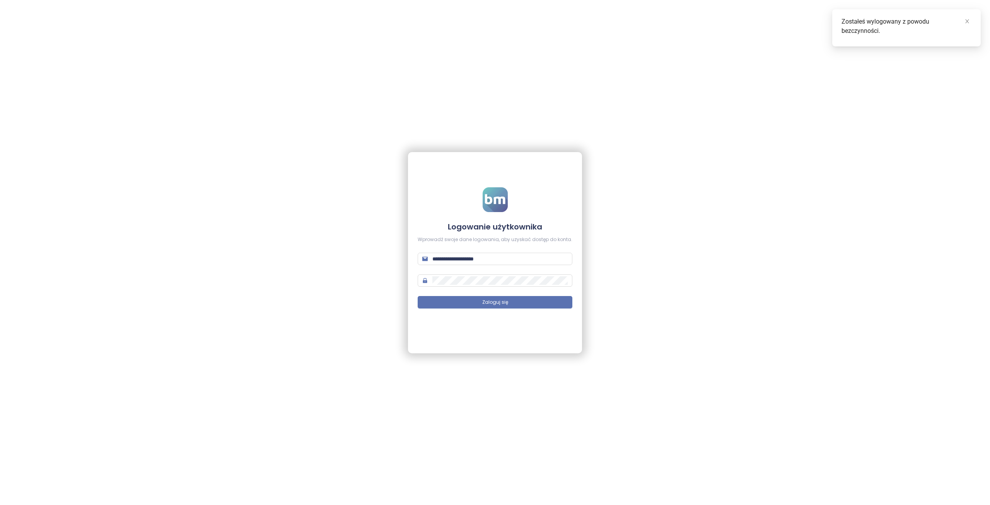  Describe the element at coordinates (425, 259) in the screenshot. I see `span: mail` at that location.